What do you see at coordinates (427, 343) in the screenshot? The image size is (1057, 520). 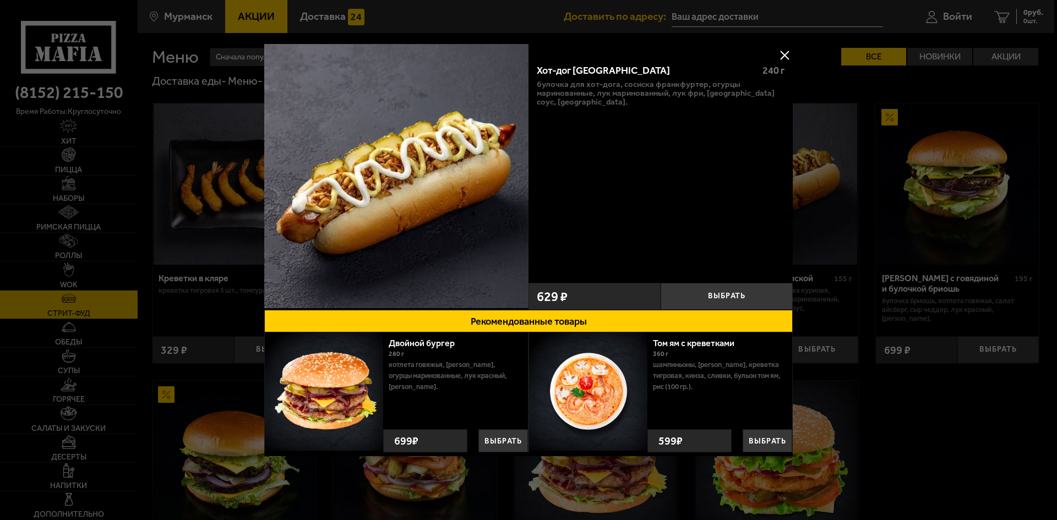 I see `a: Двойной бургер` at bounding box center [427, 343].